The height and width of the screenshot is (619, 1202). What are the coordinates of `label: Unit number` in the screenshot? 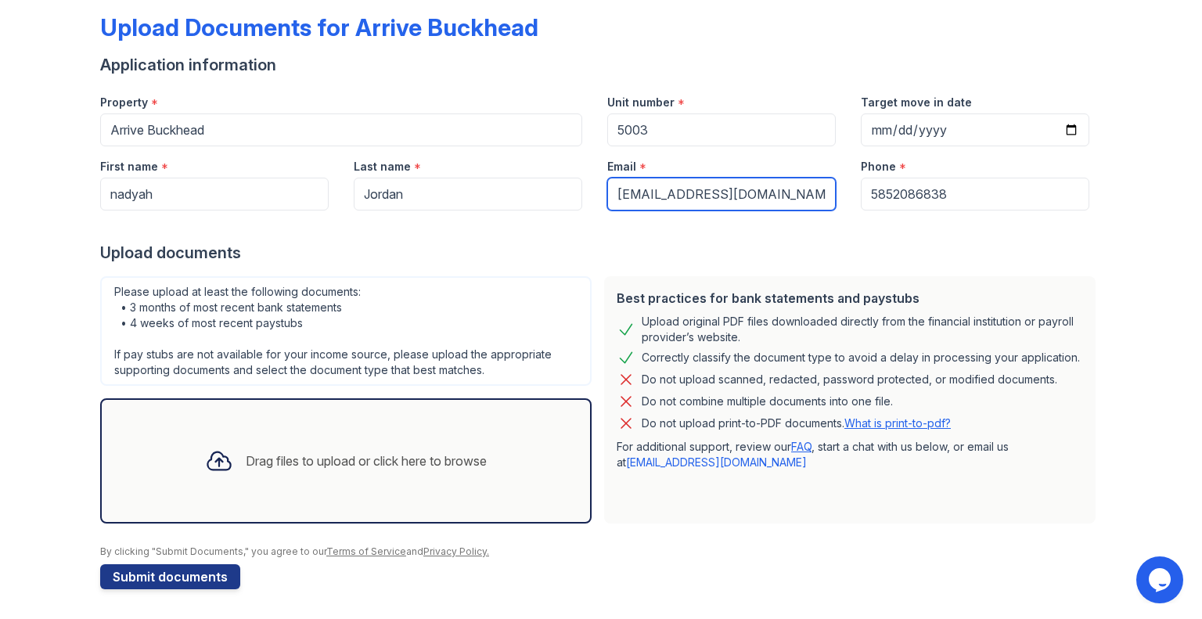 It's located at (641, 102).